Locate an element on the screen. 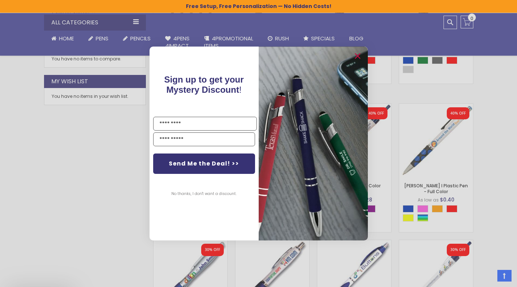  button: Send Me the Deal! >> is located at coordinates (204, 164).